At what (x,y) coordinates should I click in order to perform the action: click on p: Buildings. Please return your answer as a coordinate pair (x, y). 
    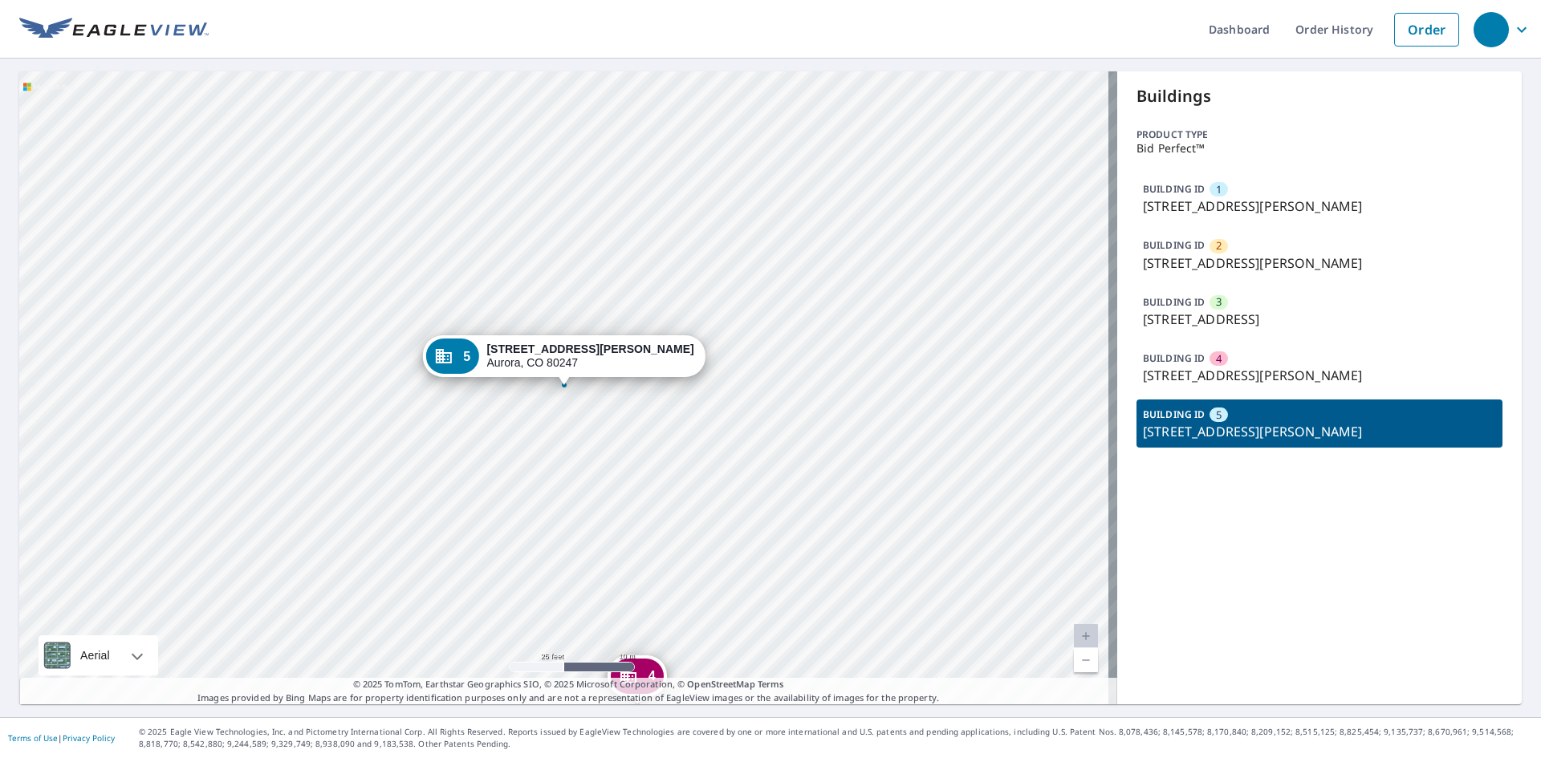
    Looking at the image, I should click on (1319, 96).